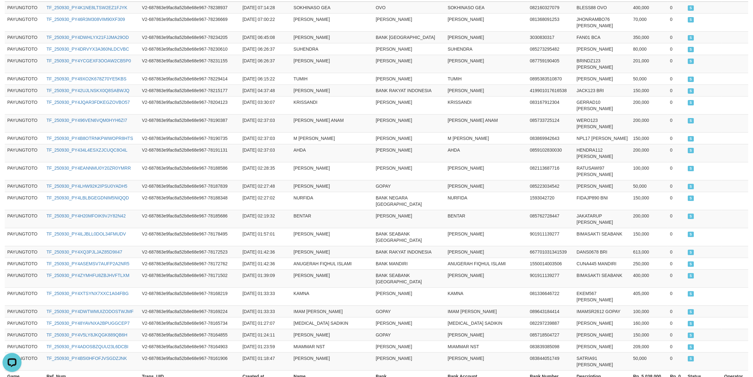 This screenshot has width=753, height=377. What do you see at coordinates (190, 78) in the screenshot?
I see `td: V2-687863e9fac8a52b8e68e967-78229414` at bounding box center [190, 78].